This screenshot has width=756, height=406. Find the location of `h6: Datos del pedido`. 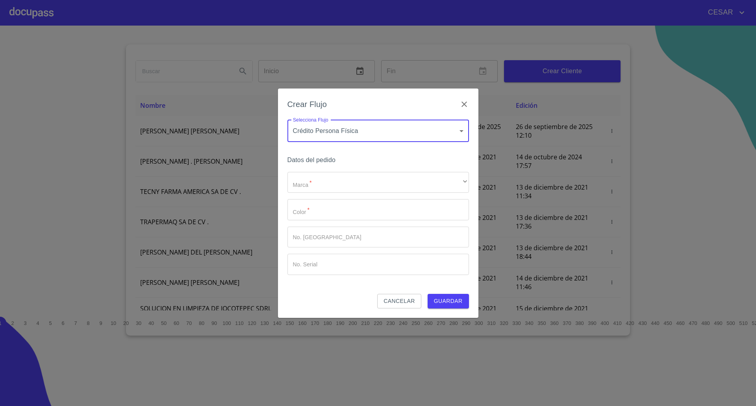

h6: Datos del pedido is located at coordinates (378, 160).